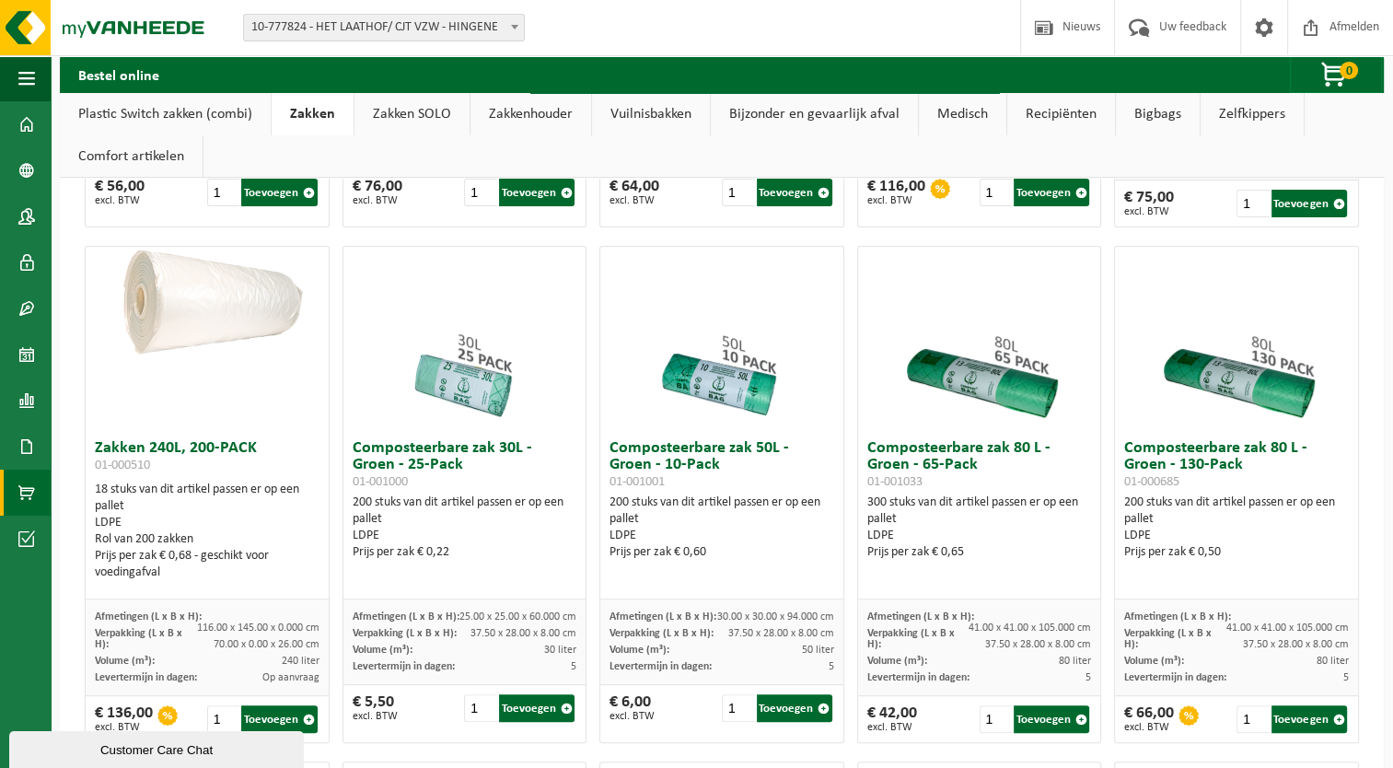 The height and width of the screenshot is (768, 1393). I want to click on span: 116.00 x 145.00 x 0.000 cm, so click(258, 628).